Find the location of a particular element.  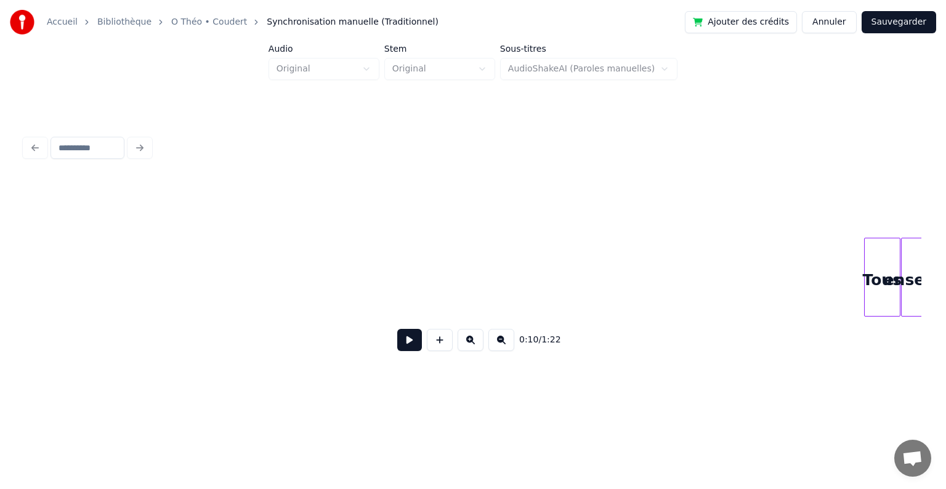

img: youka is located at coordinates (22, 22).